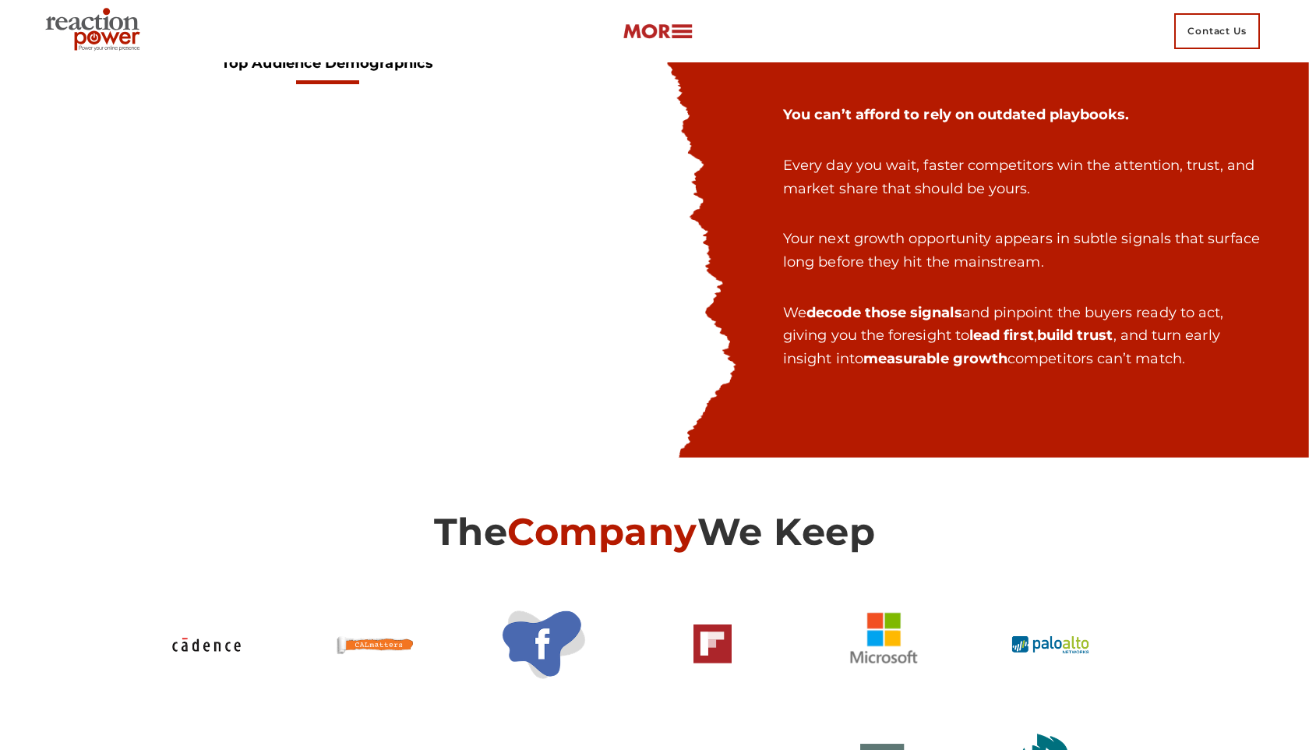 The width and height of the screenshot is (1309, 750). Describe the element at coordinates (1075, 335) in the screenshot. I see `strong: build trust` at that location.